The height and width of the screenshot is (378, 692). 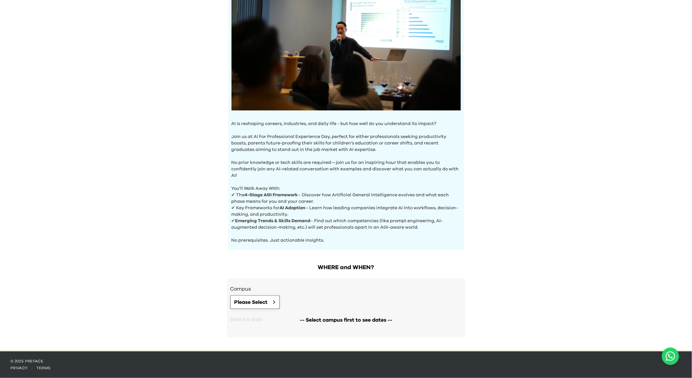 I want to click on p: ✔ The – Discover how Artificial General Intelligence evolves and what each phase means for you an..., so click(x=346, y=198).